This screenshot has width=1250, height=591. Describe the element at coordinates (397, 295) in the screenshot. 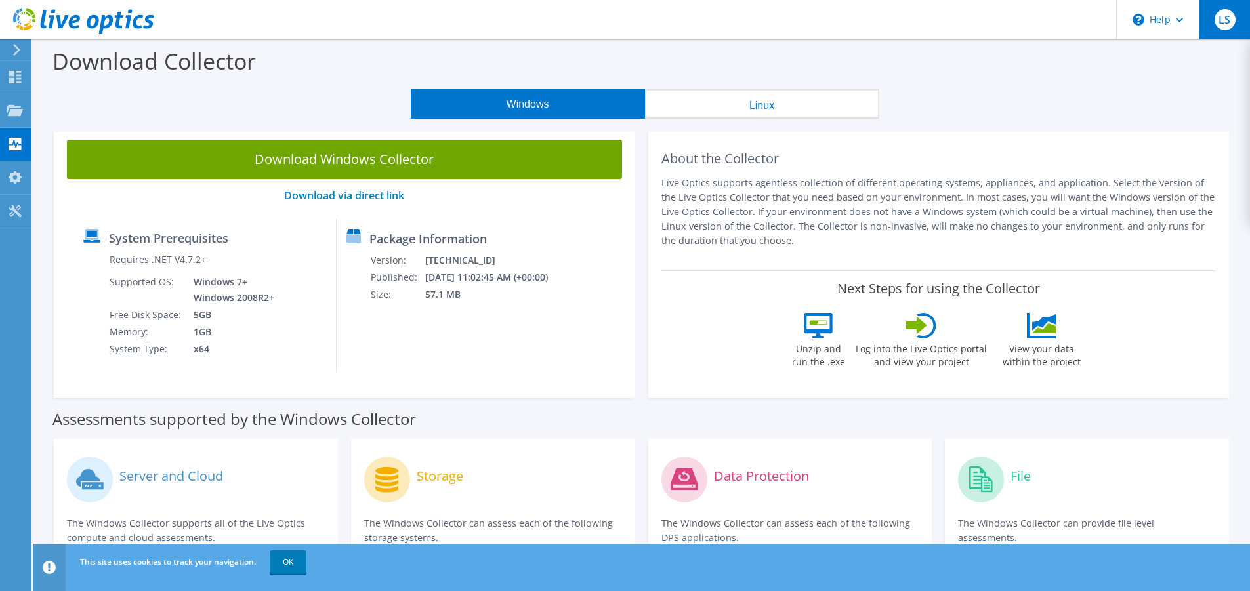

I see `td: Size:` at that location.